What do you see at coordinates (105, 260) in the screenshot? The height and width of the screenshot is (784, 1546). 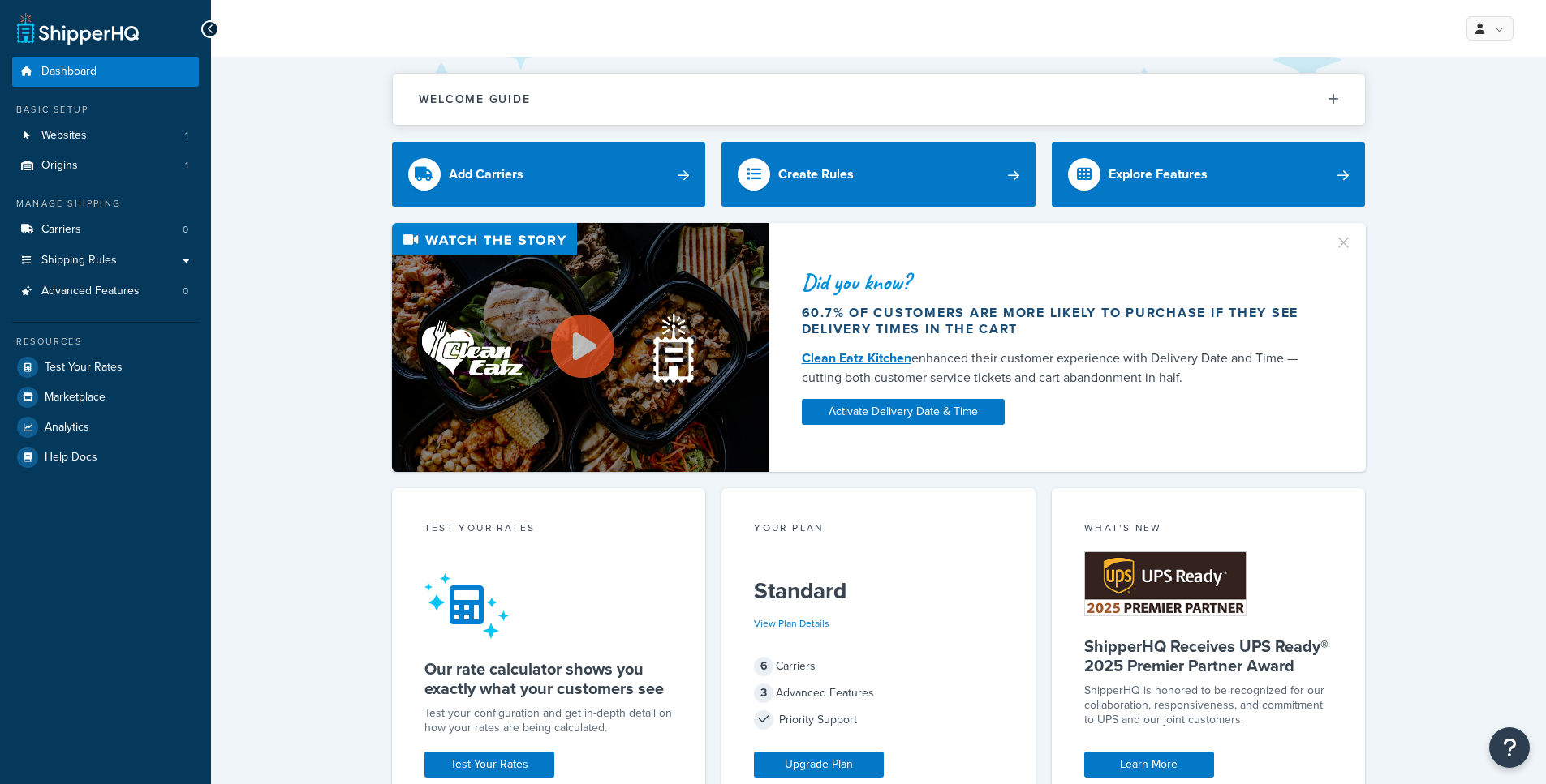 I see `li: Shipping Rules` at bounding box center [105, 260].